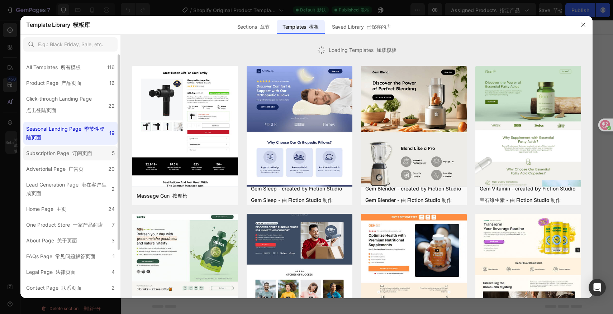 The image size is (613, 314). Describe the element at coordinates (82, 153) in the screenshot. I see `font: 订阅页面` at that location.